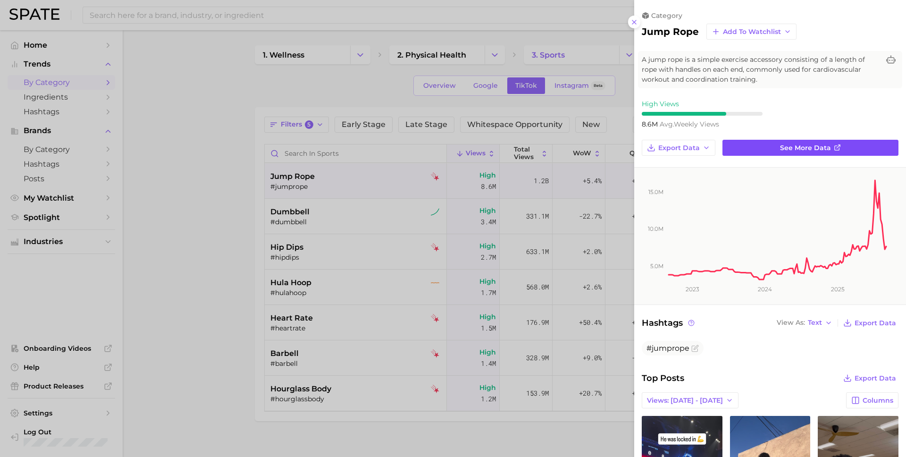 The height and width of the screenshot is (457, 906). What do you see at coordinates (651, 124) in the screenshot?
I see `span: 8.6m` at bounding box center [651, 124].